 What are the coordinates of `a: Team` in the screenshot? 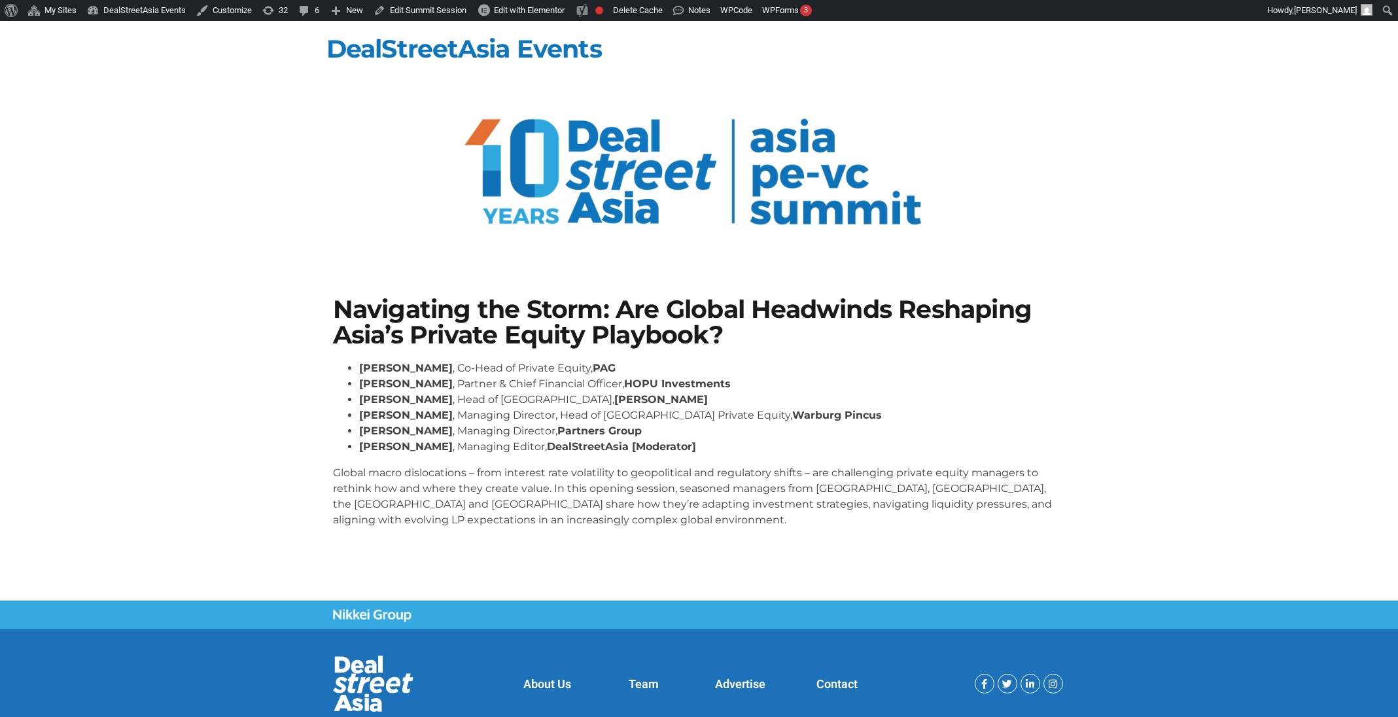 It's located at (644, 683).